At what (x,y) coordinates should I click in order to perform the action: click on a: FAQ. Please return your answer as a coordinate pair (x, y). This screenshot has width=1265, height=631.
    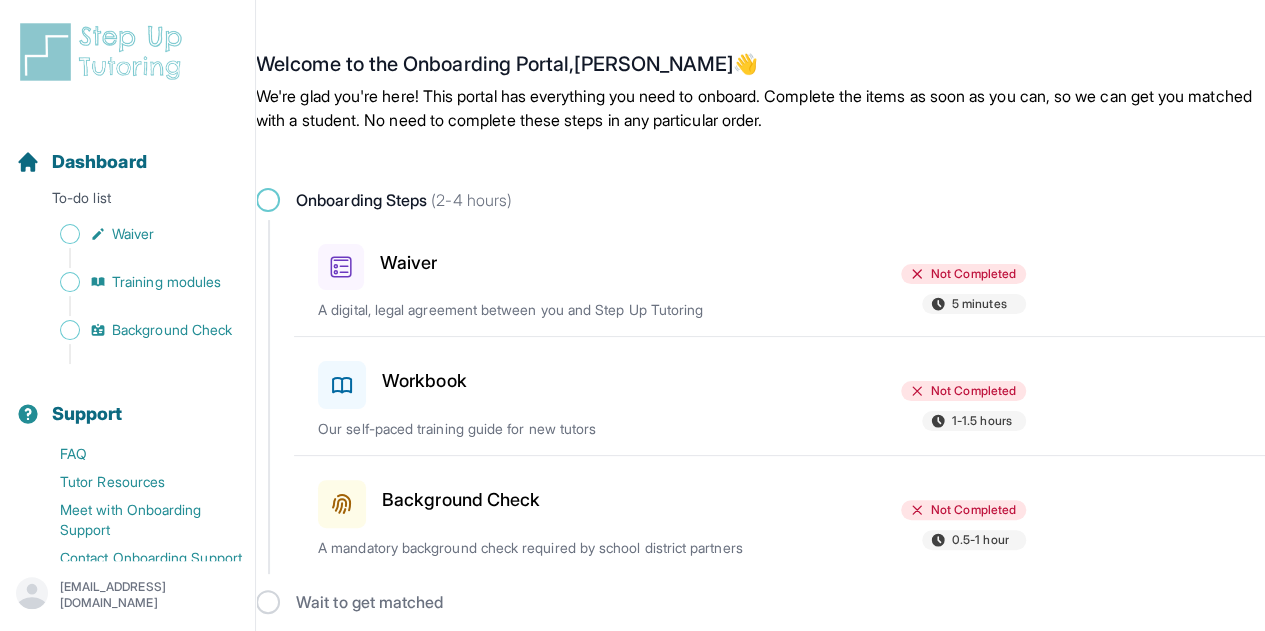
    Looking at the image, I should click on (135, 454).